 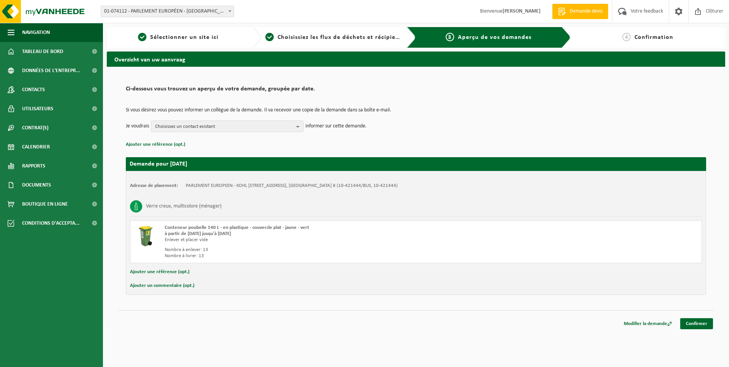 What do you see at coordinates (416, 110) in the screenshot?
I see `p: Si vous désirez vous pouvez informer un collègue de la demande. Il va recevoir une copie de la de...` at bounding box center [416, 110].